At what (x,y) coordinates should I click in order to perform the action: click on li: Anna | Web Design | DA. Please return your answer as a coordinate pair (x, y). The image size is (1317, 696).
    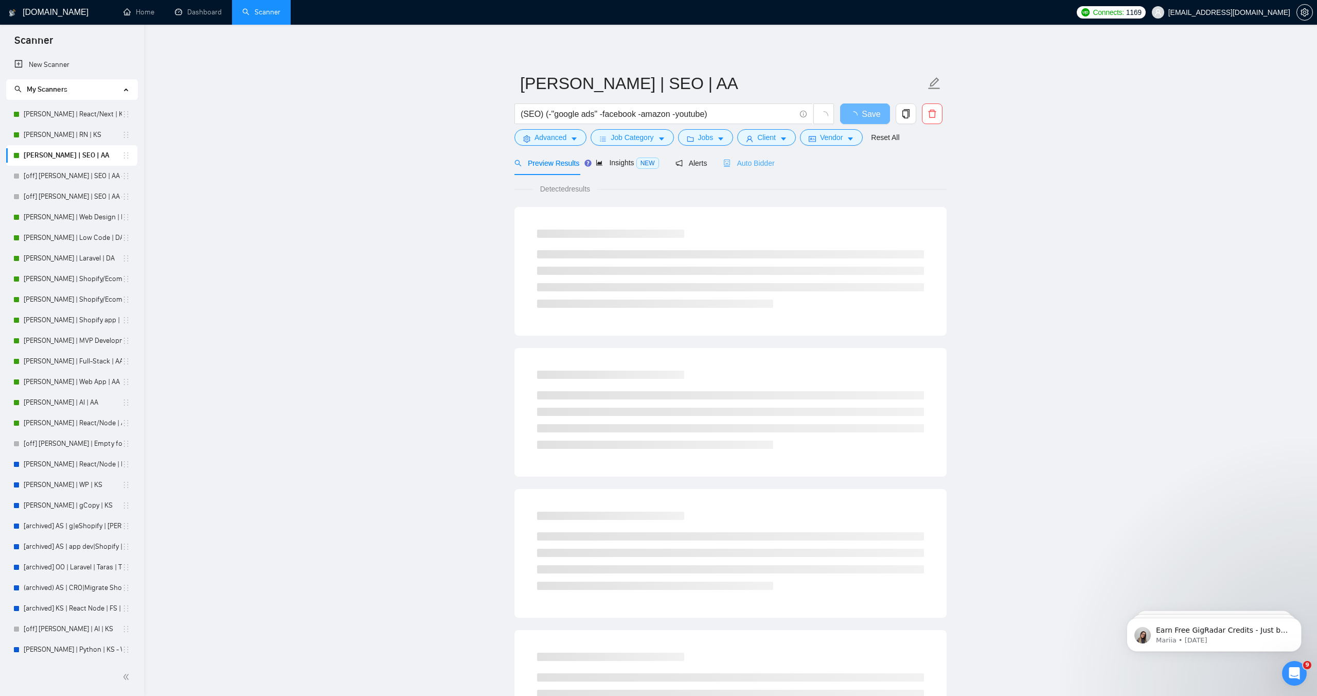
    Looking at the image, I should click on (72, 217).